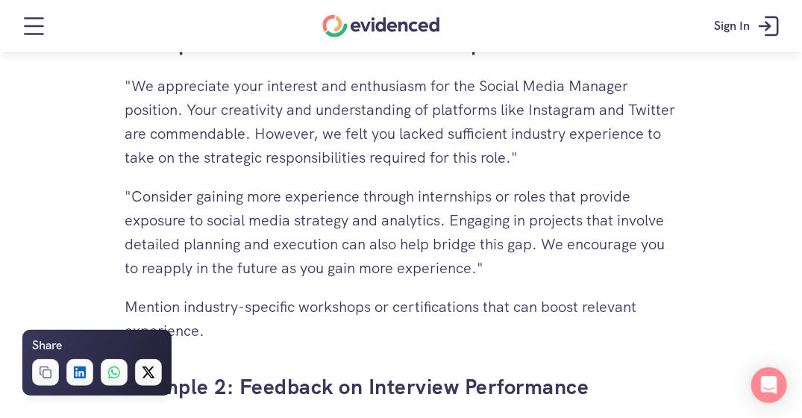 The height and width of the screenshot is (418, 802). What do you see at coordinates (402, 319) in the screenshot?
I see `p: Mention industry-specific workshops or certifications that can boost relevant experience.` at bounding box center [402, 319].